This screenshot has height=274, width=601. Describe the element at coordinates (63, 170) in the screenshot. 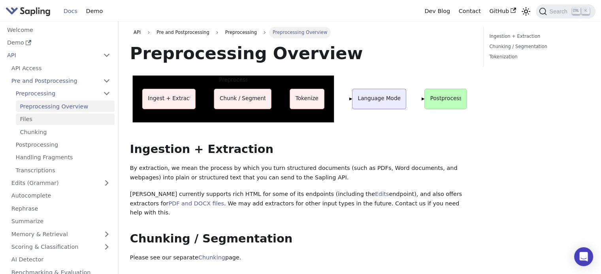

I see `a: Transcriptions` at that location.